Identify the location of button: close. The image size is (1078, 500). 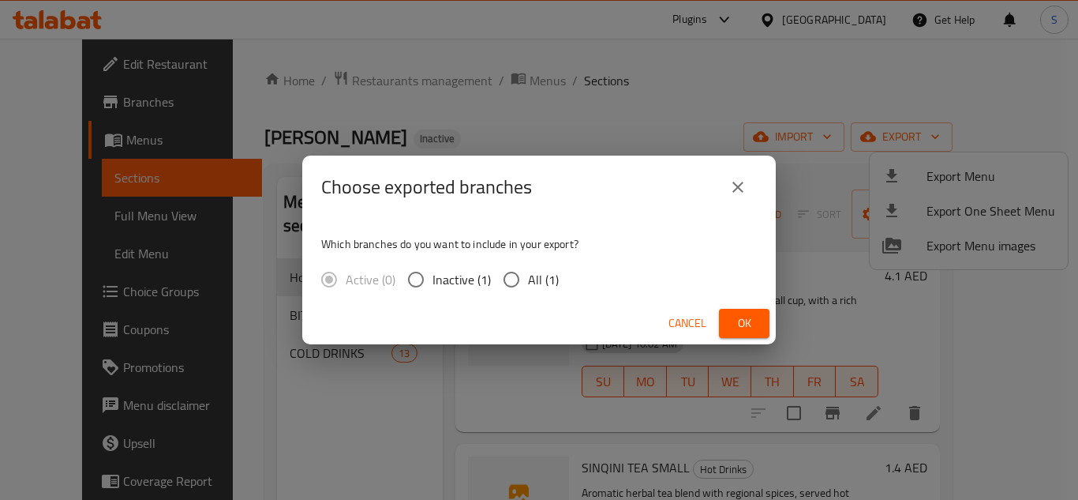
(738, 187).